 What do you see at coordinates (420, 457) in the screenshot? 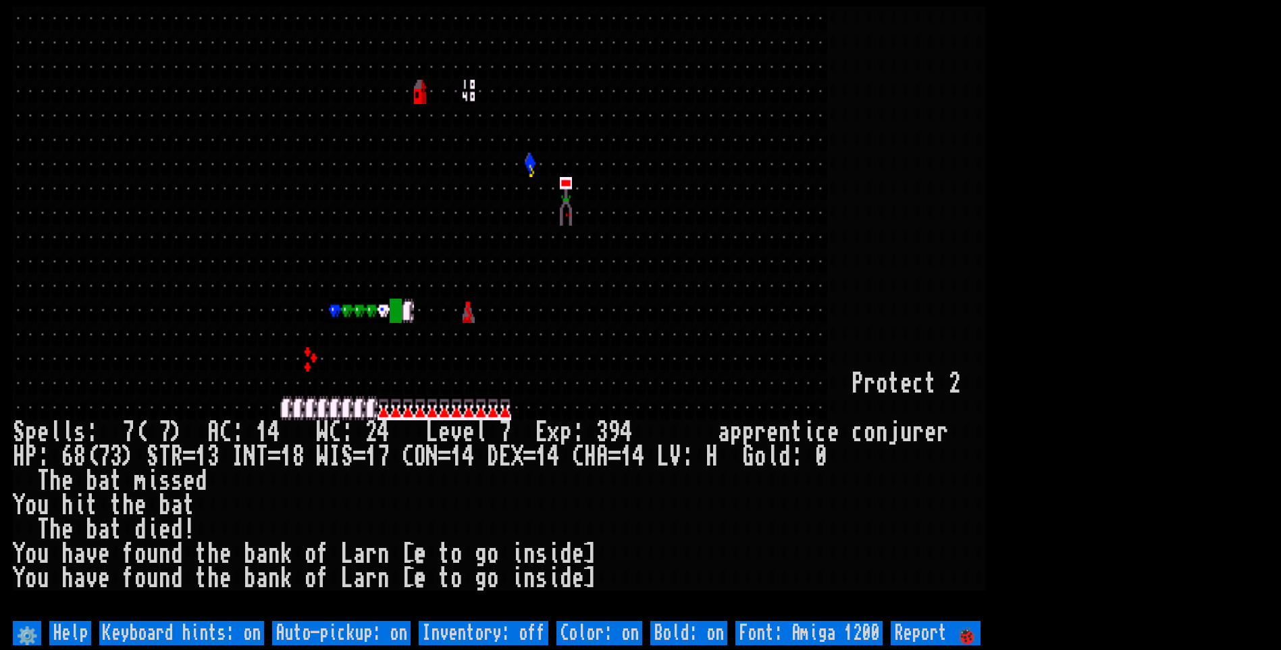
I see `div: O` at bounding box center [420, 457].